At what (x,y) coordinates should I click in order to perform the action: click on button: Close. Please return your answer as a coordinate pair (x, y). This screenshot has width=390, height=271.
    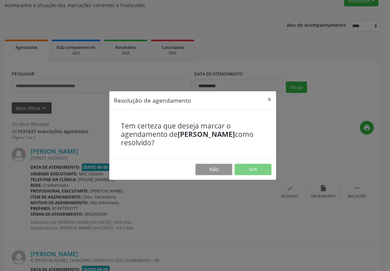
    Looking at the image, I should click on (270, 99).